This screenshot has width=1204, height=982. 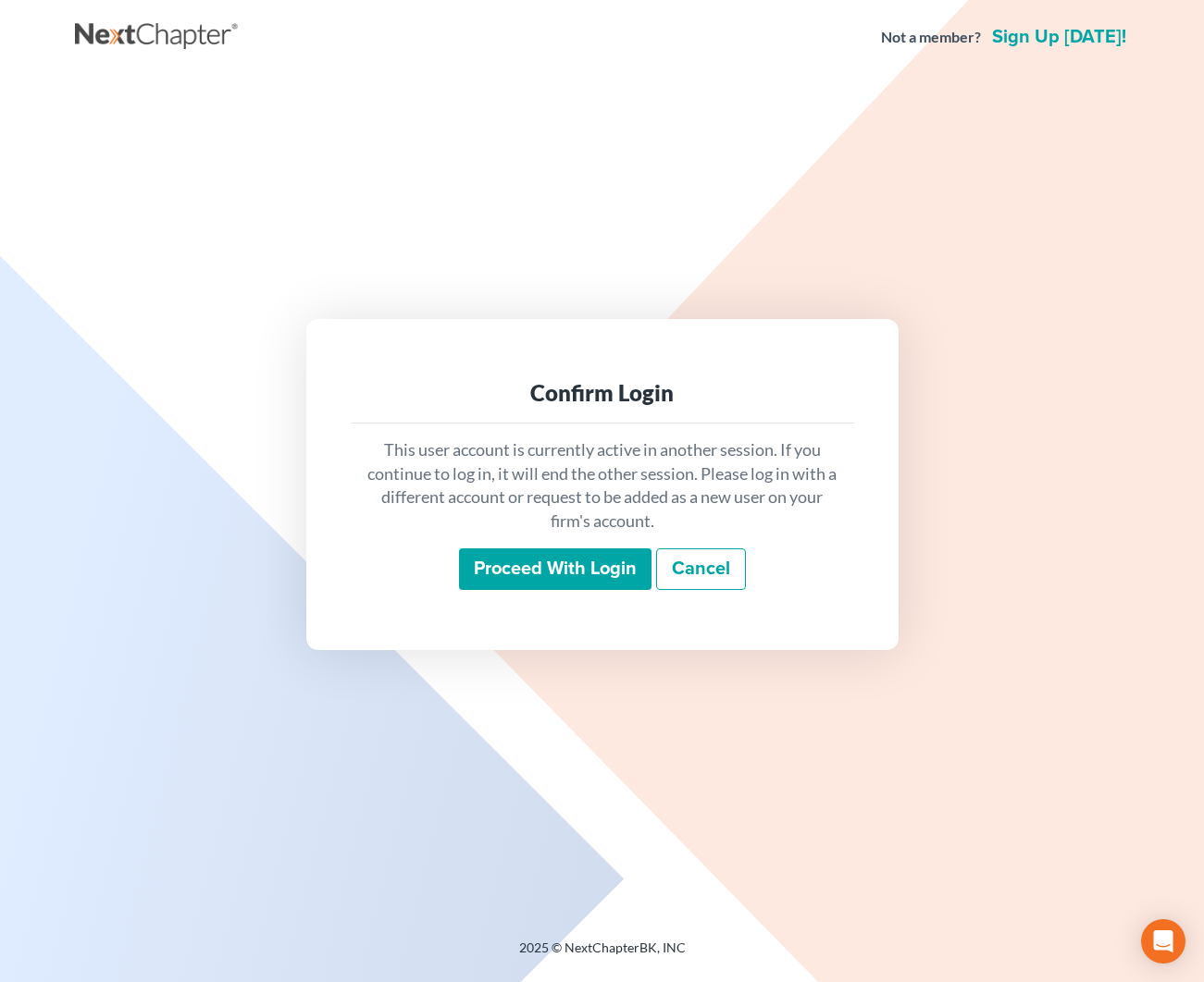 I want to click on div: Confirm Login, so click(x=602, y=394).